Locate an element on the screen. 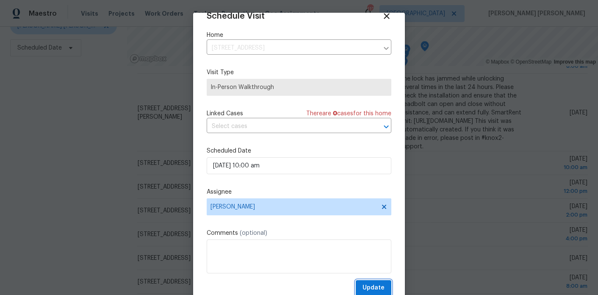 Image resolution: width=598 pixels, height=295 pixels. span: Update is located at coordinates (373, 287).